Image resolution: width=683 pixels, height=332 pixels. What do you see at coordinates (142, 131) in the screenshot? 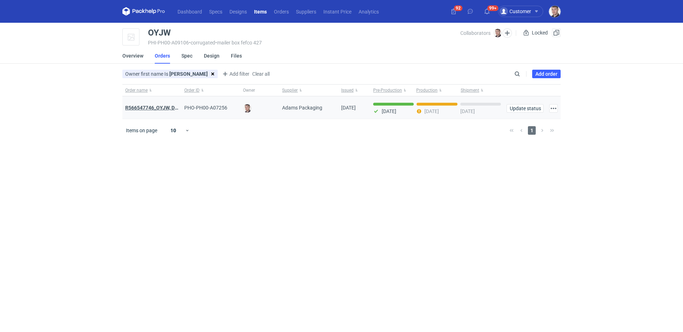
I see `span: Items on page` at bounding box center [142, 131].